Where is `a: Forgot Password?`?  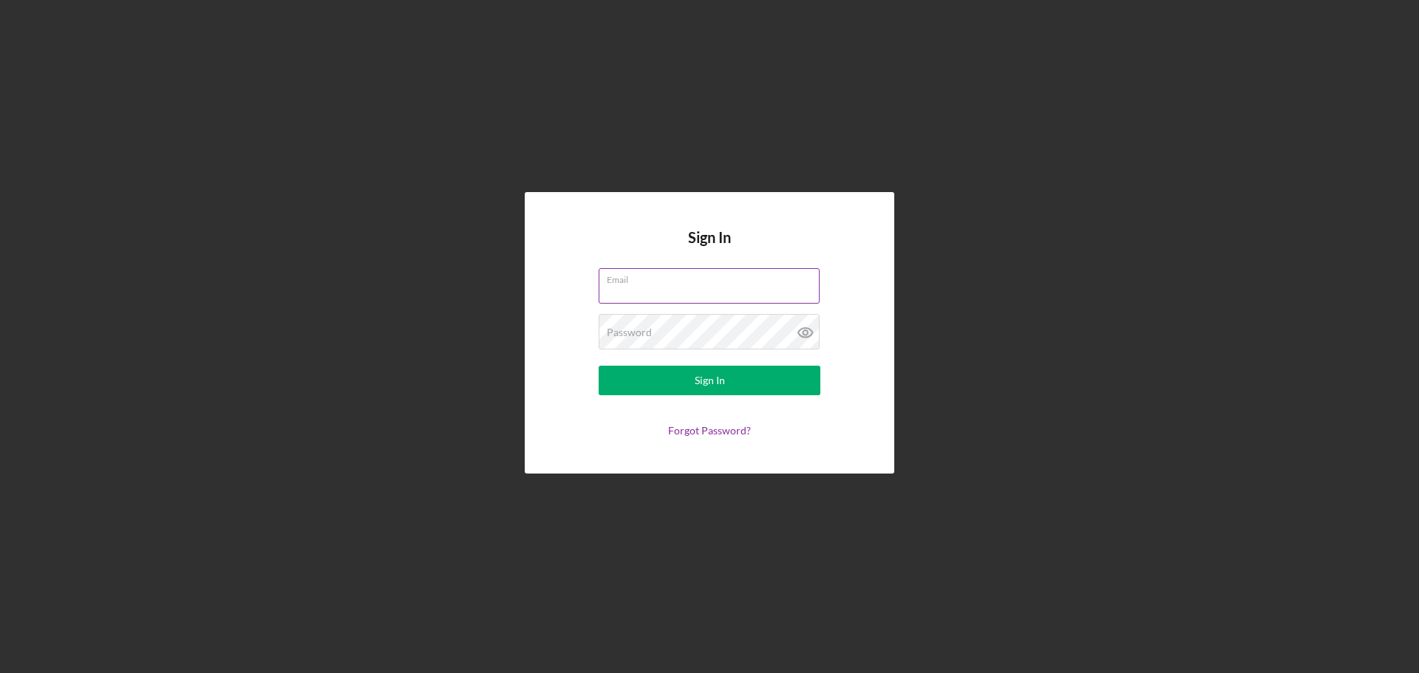
a: Forgot Password? is located at coordinates (709, 430).